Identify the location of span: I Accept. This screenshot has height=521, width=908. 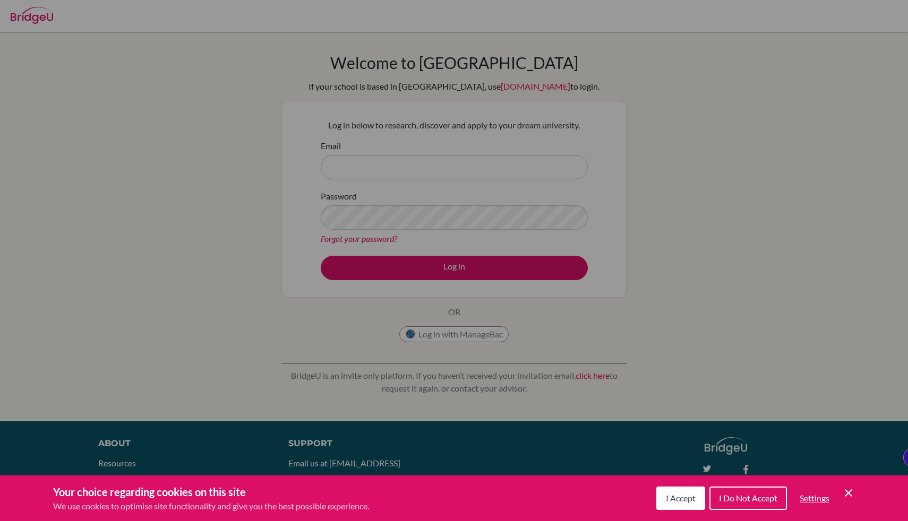
(680, 498).